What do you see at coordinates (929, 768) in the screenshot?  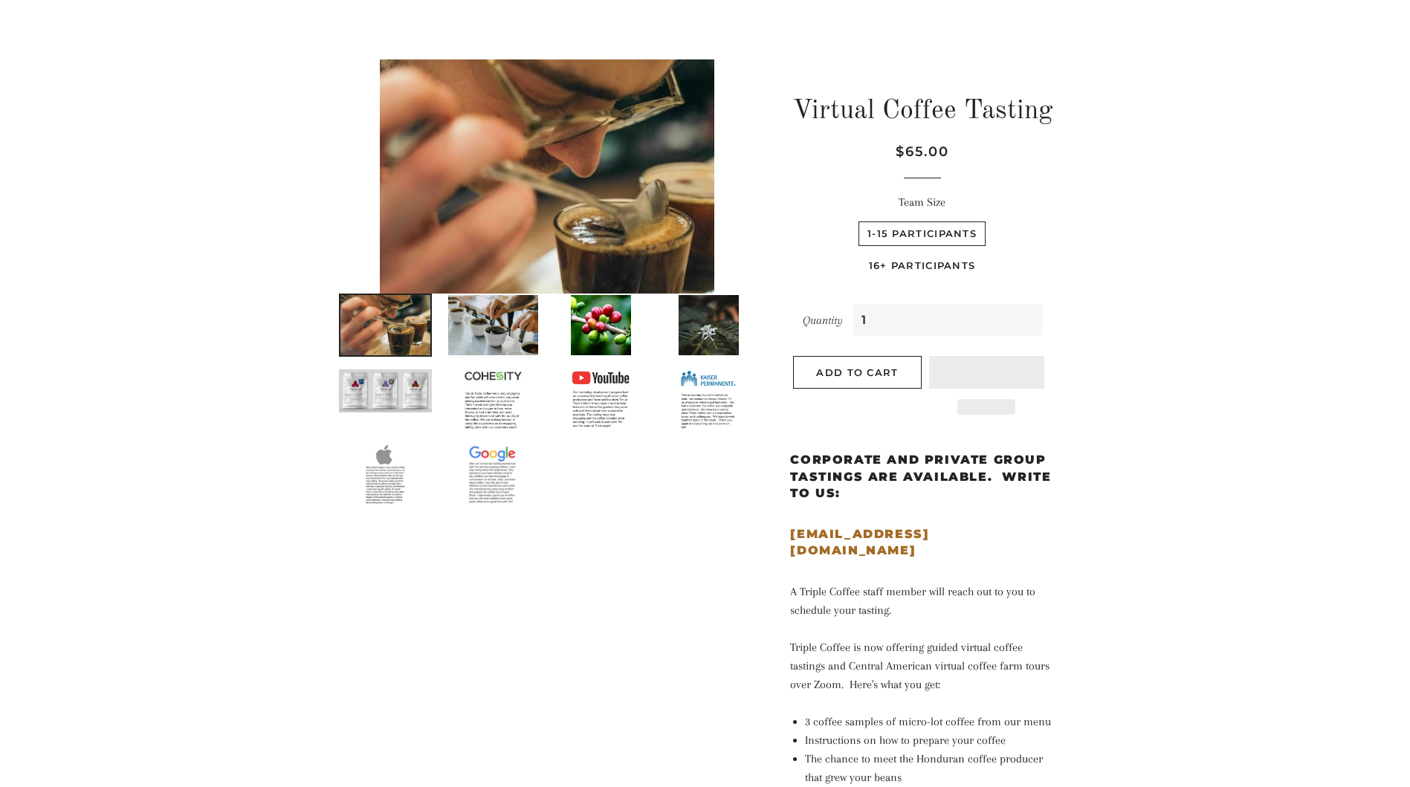 I see `li: The chance to meet the Honduran coffee producer that grew your beans` at bounding box center [929, 768].